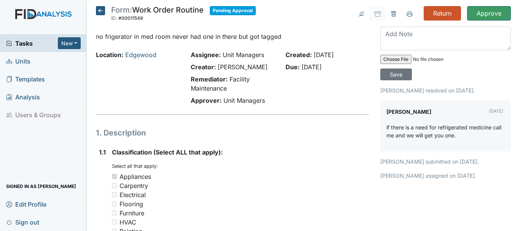 The height and width of the screenshot is (231, 520). Describe the element at coordinates (114, 176) in the screenshot. I see `input: Appliances` at that location.